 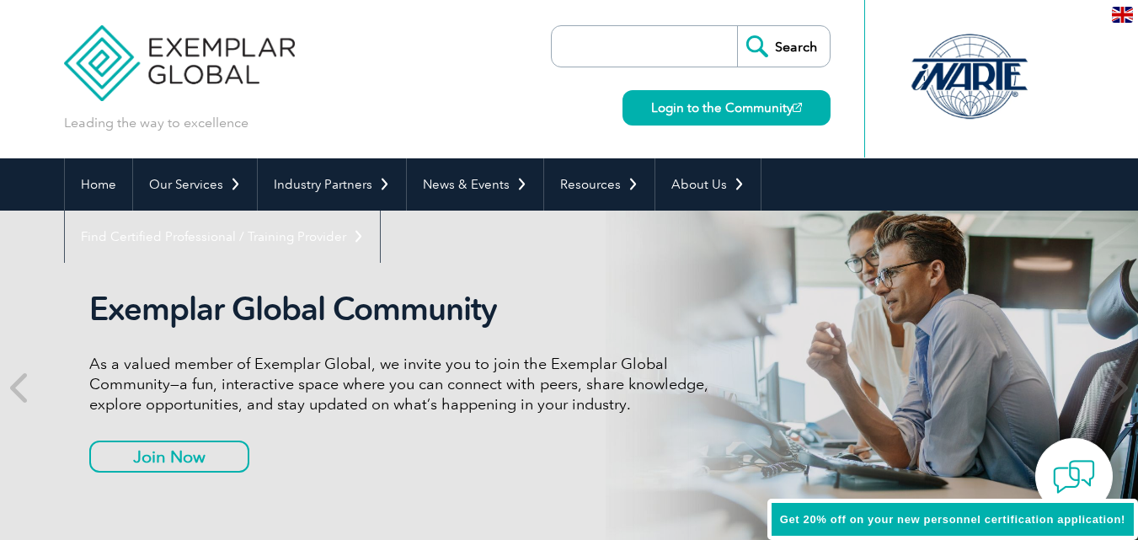 I want to click on a: About Us, so click(x=707, y=184).